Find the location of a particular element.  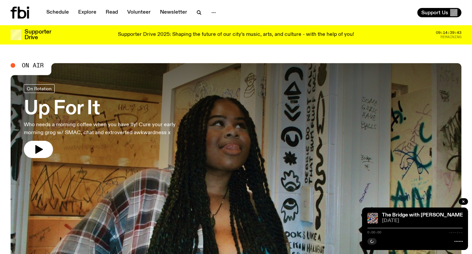

a: Newsletter is located at coordinates (174, 13).